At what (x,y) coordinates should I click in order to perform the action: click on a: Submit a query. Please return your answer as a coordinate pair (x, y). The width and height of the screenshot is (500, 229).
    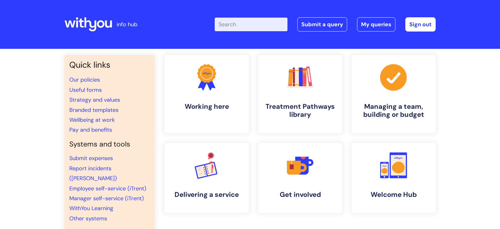
    Looking at the image, I should click on (322, 24).